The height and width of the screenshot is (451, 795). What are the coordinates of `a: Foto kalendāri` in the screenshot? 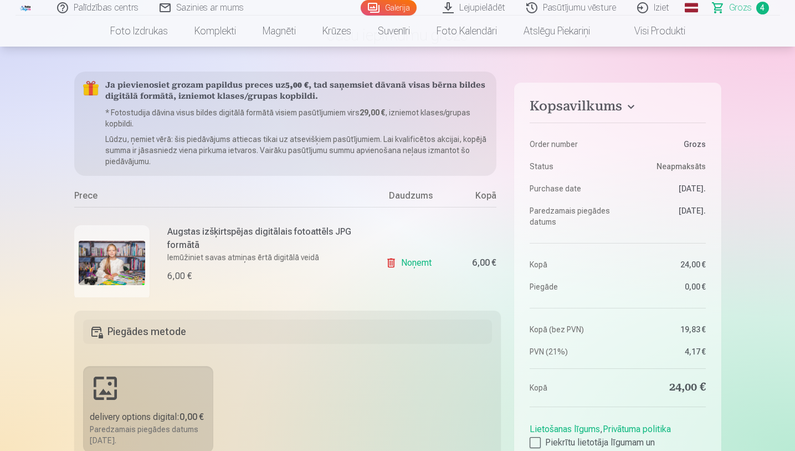 It's located at (467, 31).